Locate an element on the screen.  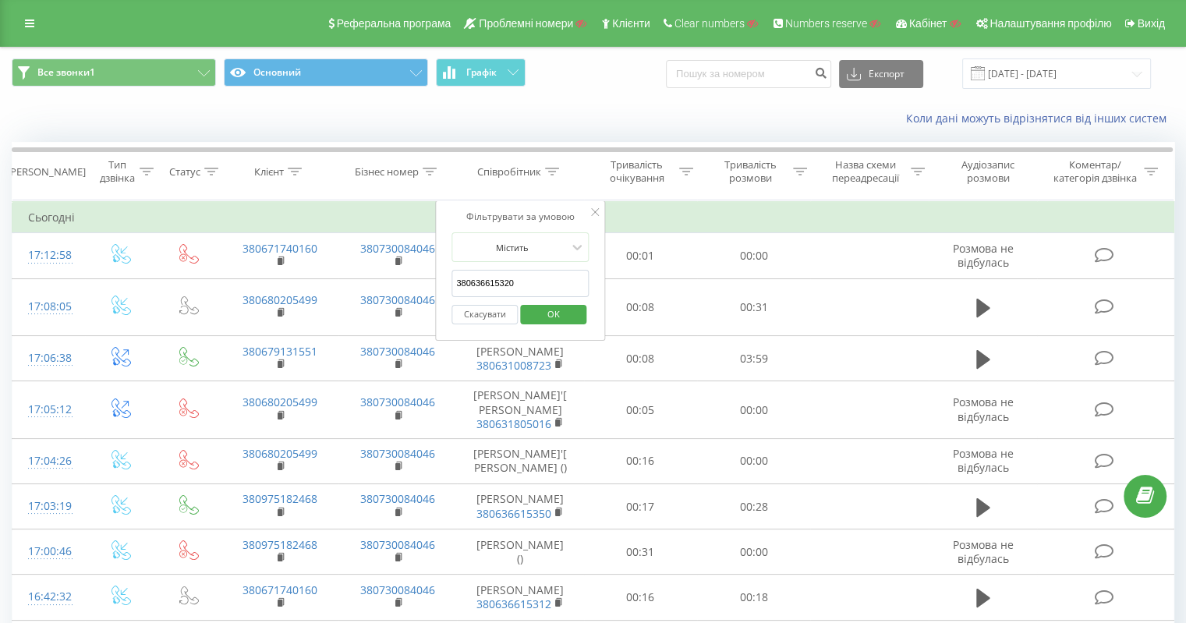
div: Тривалість очікування is located at coordinates (637, 171).